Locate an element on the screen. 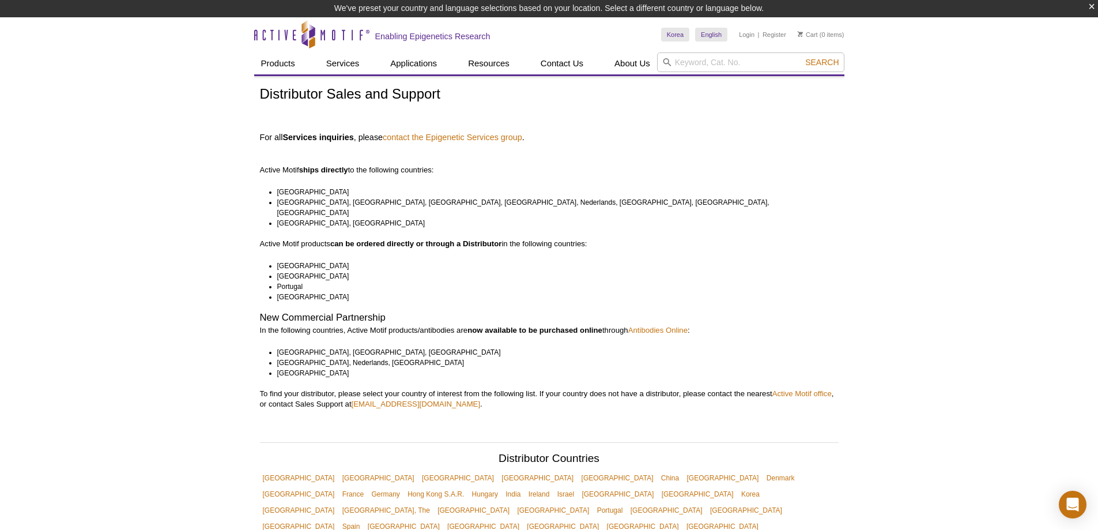 Image resolution: width=1098 pixels, height=530 pixels. a: Register is located at coordinates (774, 35).